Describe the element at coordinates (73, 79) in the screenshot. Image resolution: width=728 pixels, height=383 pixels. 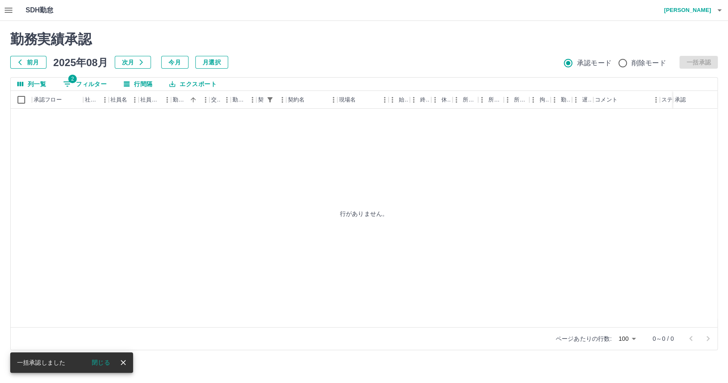
I see `span: 2` at that location.